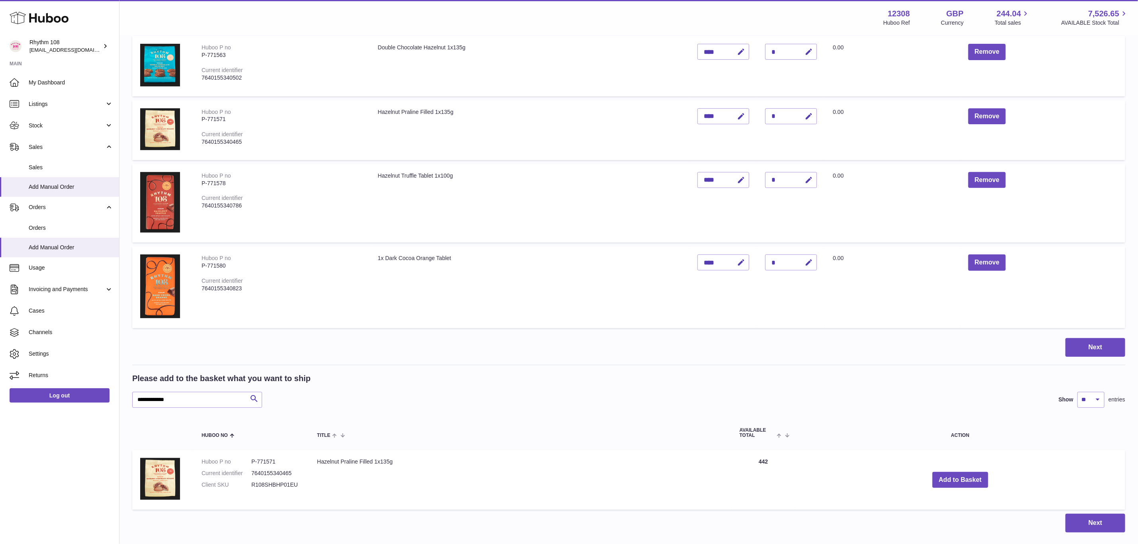  I want to click on div: 7640155340465, so click(282, 142).